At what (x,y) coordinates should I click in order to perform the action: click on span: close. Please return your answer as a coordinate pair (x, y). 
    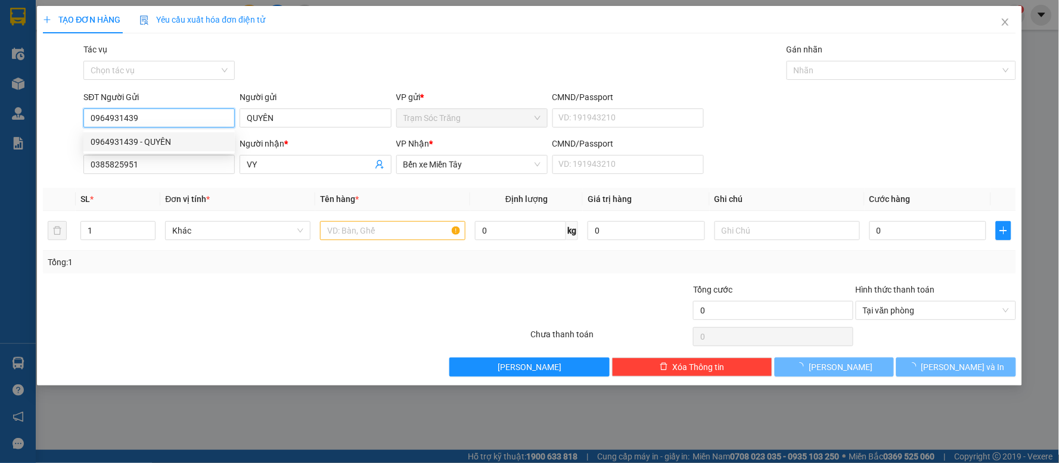
    Looking at the image, I should click on (1005, 22).